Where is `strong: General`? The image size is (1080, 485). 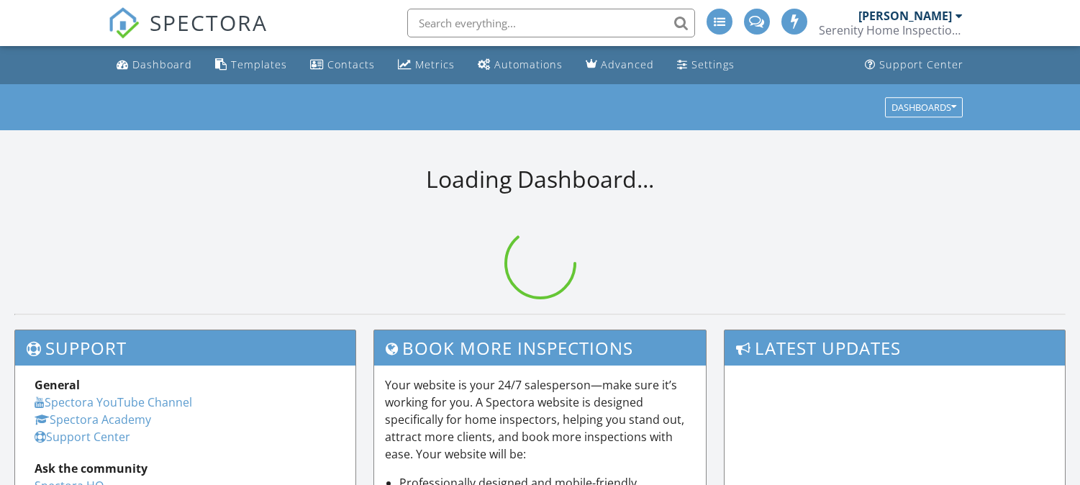
strong: General is located at coordinates (57, 385).